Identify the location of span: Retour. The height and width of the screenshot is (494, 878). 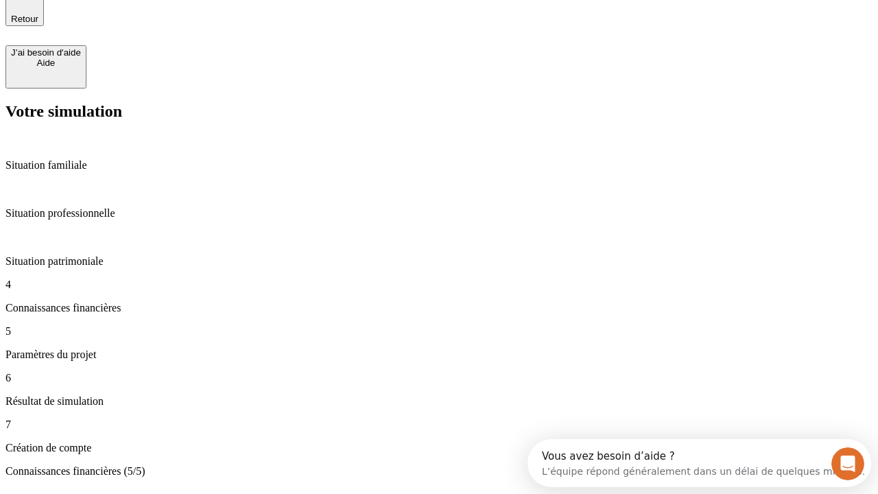
(25, 19).